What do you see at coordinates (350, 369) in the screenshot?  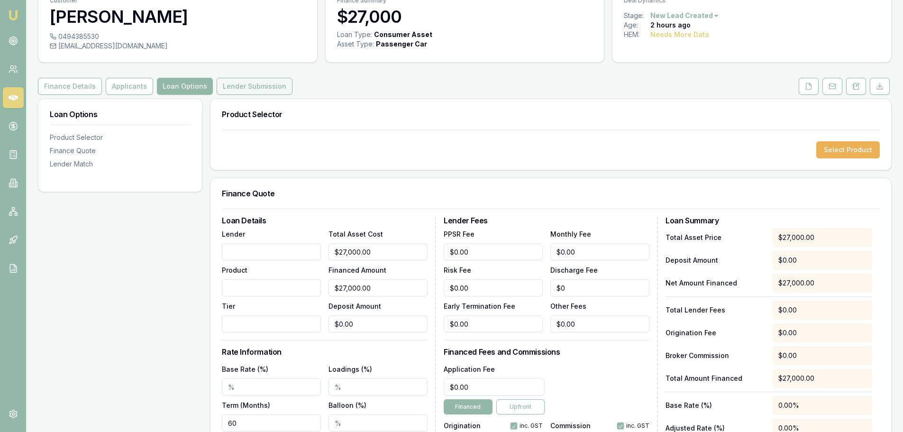 I see `label: Loadings (%)` at bounding box center [350, 369].